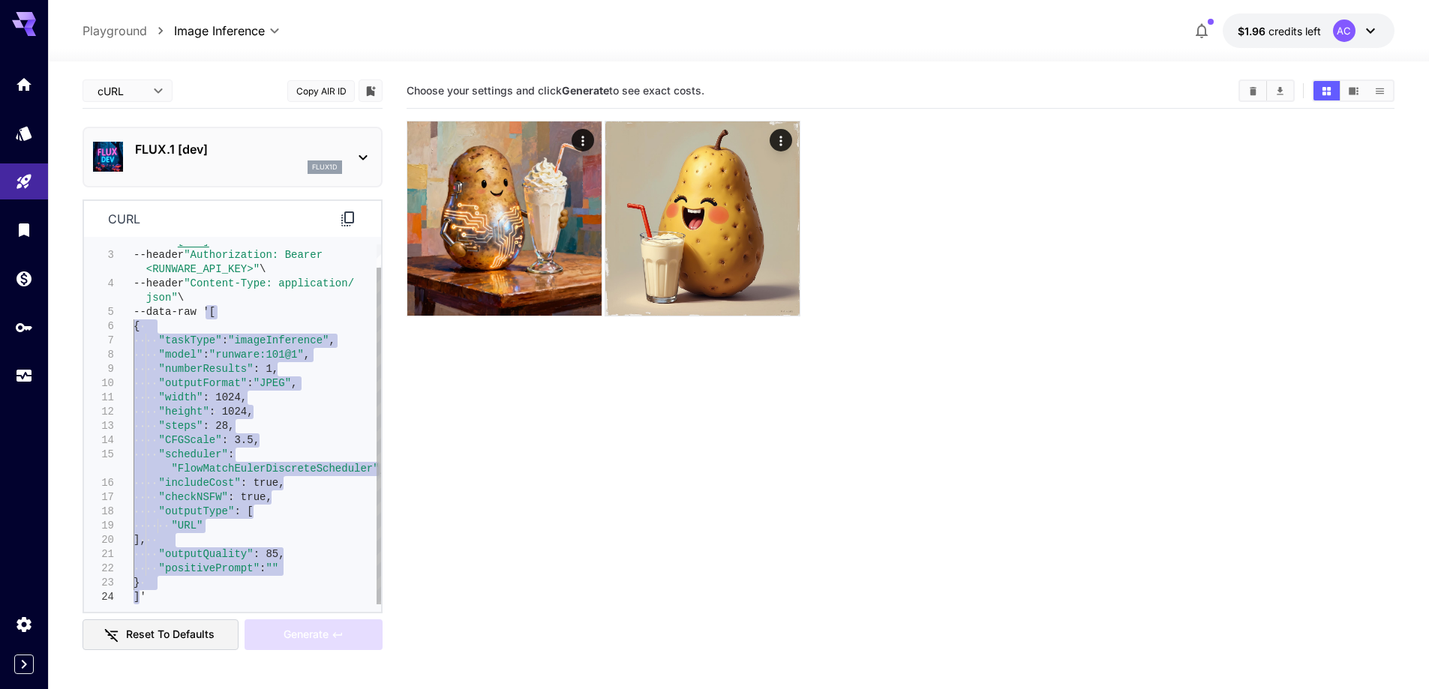  Describe the element at coordinates (115, 31) in the screenshot. I see `a: Playground` at that location.